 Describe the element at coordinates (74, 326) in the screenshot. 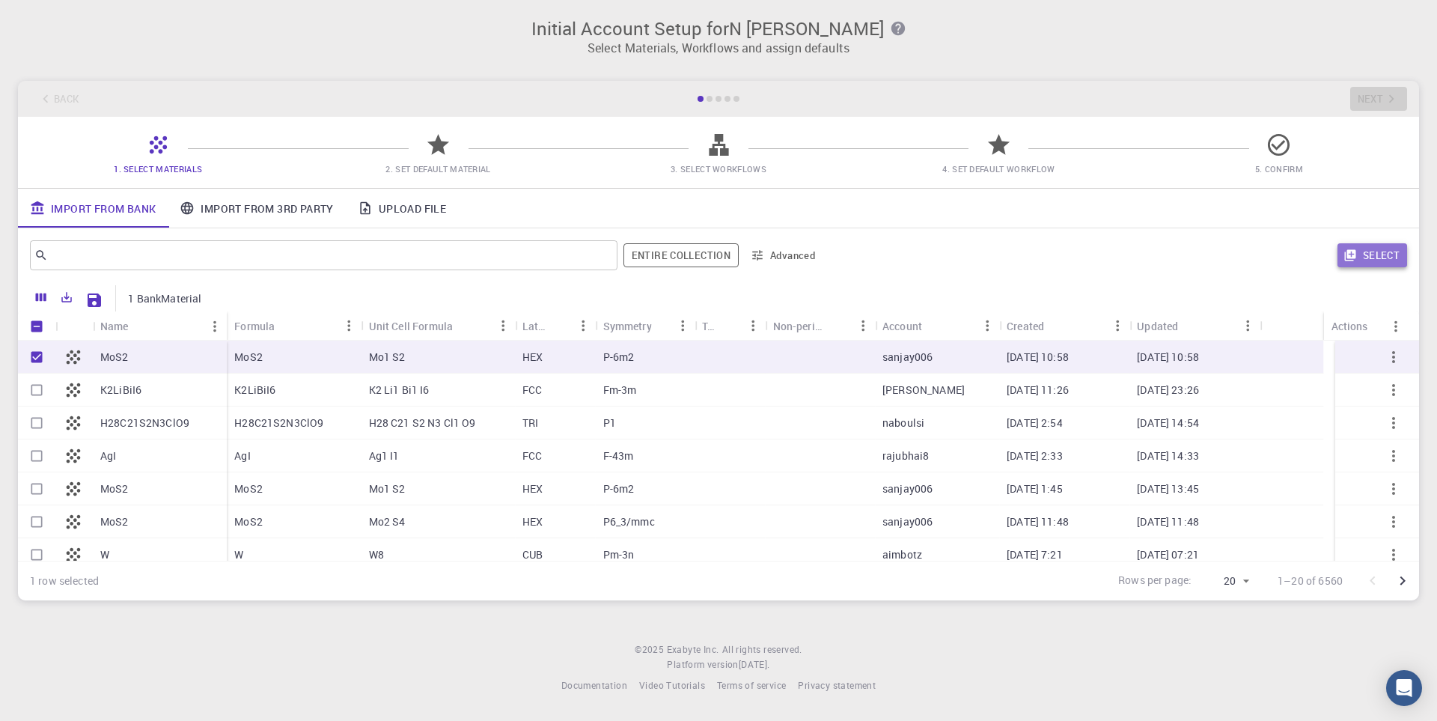

I see `div: Icon` at that location.